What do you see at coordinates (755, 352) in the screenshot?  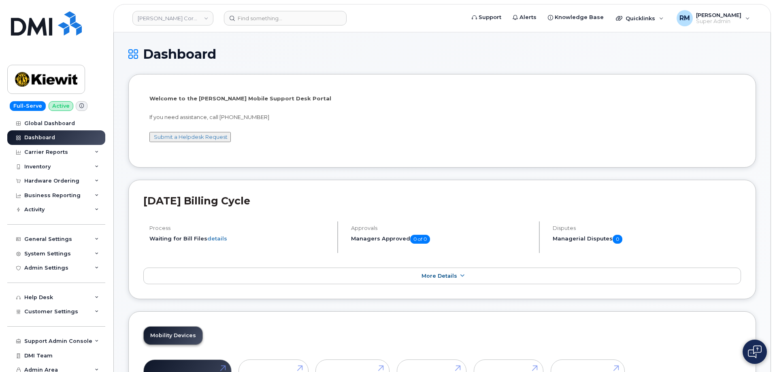 I see `img: Open chat` at bounding box center [755, 352].